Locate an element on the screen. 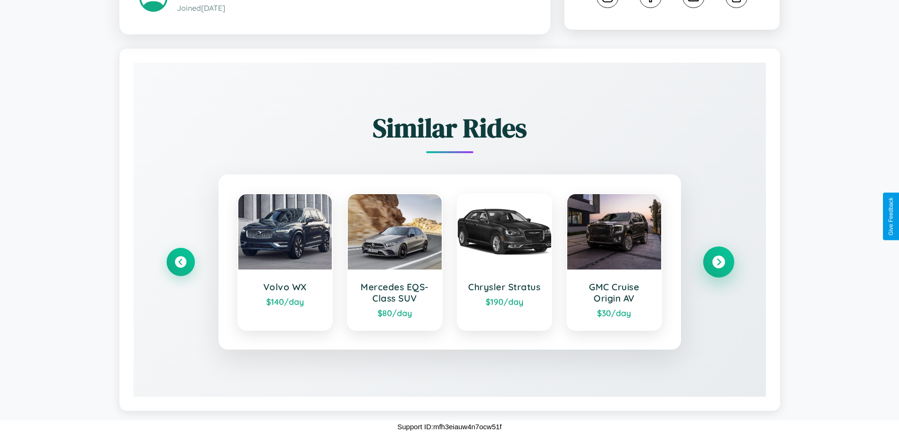  h3: Mercedes EQS-Class SUV is located at coordinates (394, 293).